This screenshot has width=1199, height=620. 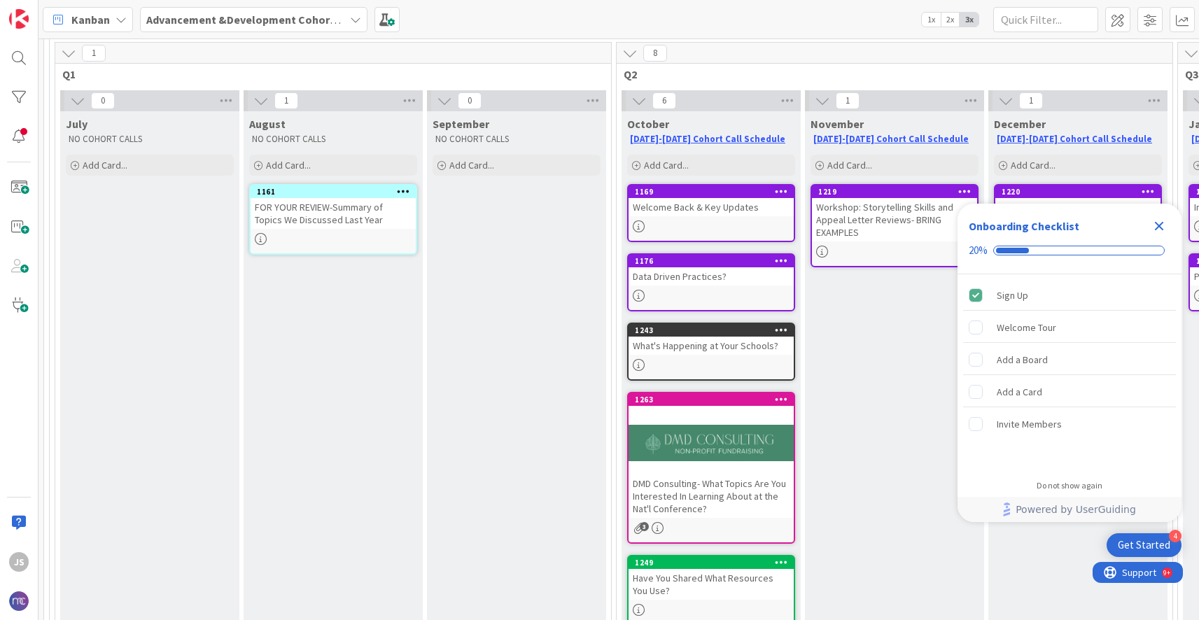 I want to click on div: 1219Workshop: Storytelling Skills and Appeal Letter Reviews- BRING EXAMPLES, so click(x=895, y=214).